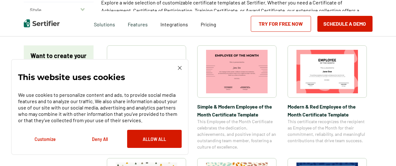  Describe the element at coordinates (237, 110) in the screenshot. I see `span: Simple & Modern Employee of the Month Certificate Template` at that location.